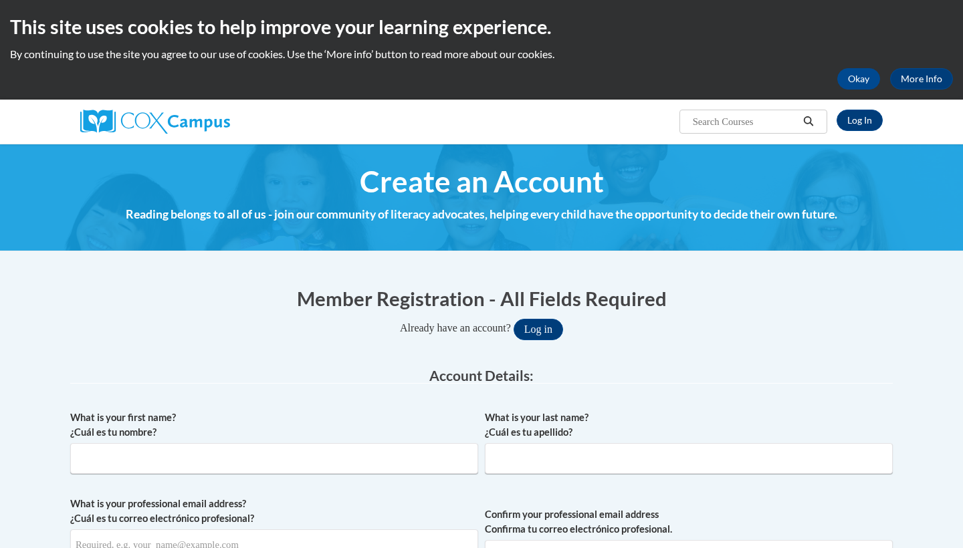 Image resolution: width=963 pixels, height=548 pixels. What do you see at coordinates (859, 79) in the screenshot?
I see `button: Okay` at bounding box center [859, 79].